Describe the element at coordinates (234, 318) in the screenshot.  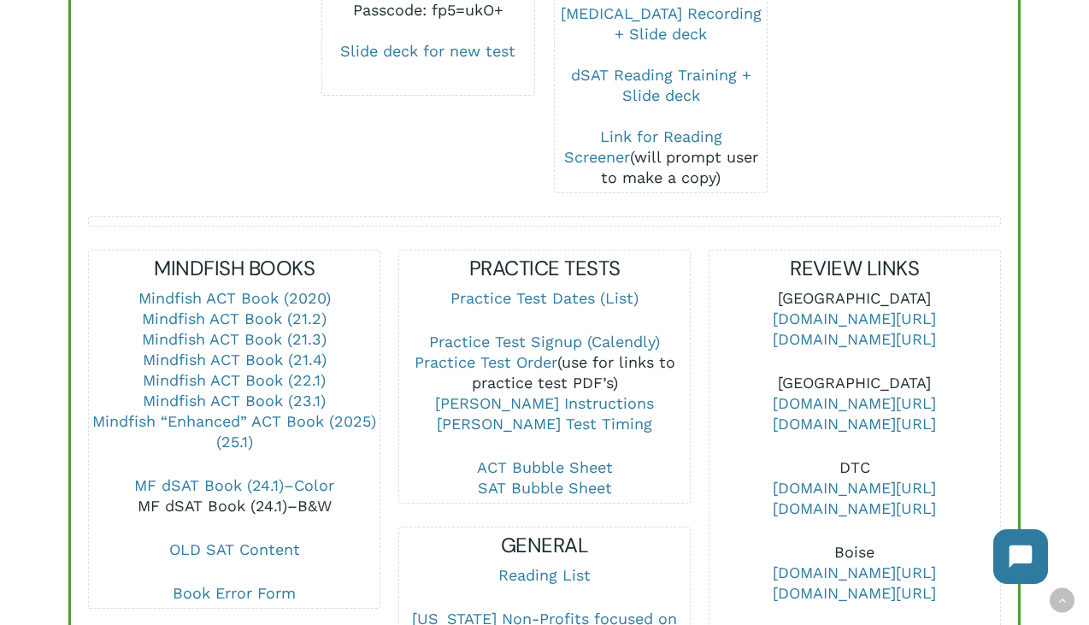
I see `a: Mindfish ACT Book (21.2)` at that location.